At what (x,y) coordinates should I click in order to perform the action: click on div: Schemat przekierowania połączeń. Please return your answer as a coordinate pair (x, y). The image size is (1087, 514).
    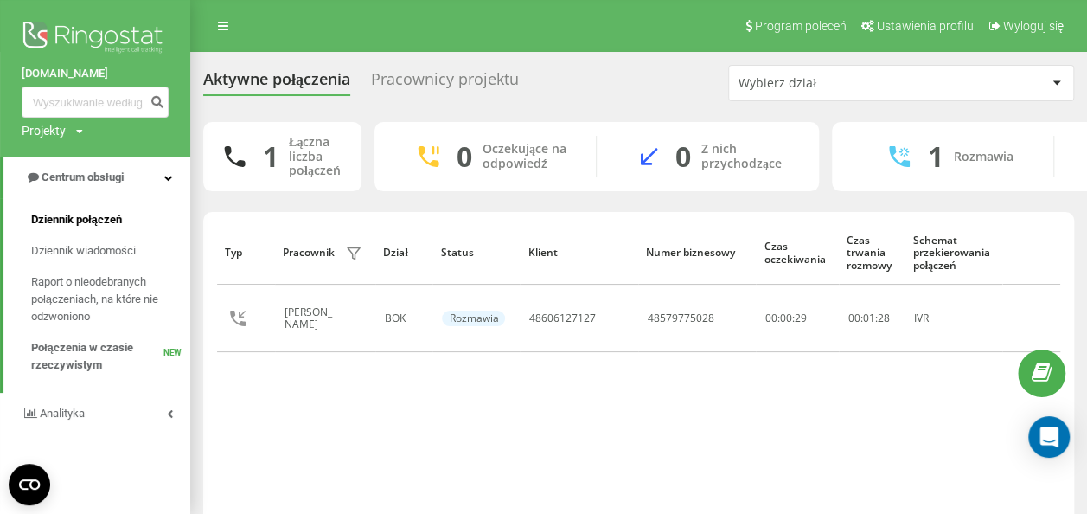
    Looking at the image, I should click on (953, 252).